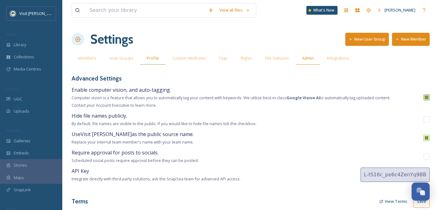  I want to click on div: What's New, so click(322, 10).